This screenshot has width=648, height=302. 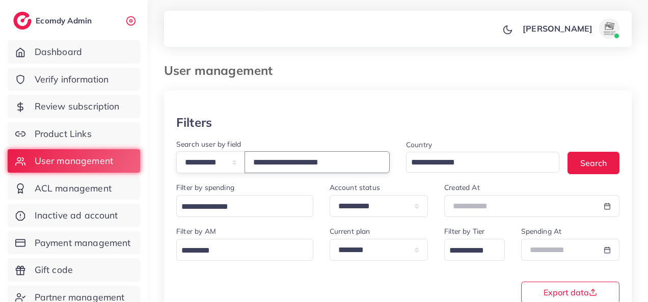 I want to click on a: logoEcomdy Admin, so click(x=53, y=20).